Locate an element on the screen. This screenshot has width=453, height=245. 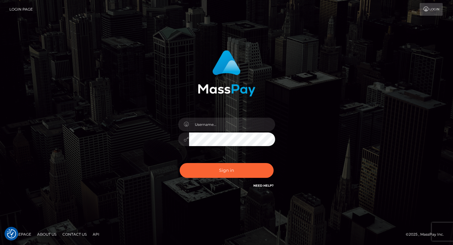
img: MassPay Login is located at coordinates (227, 73).